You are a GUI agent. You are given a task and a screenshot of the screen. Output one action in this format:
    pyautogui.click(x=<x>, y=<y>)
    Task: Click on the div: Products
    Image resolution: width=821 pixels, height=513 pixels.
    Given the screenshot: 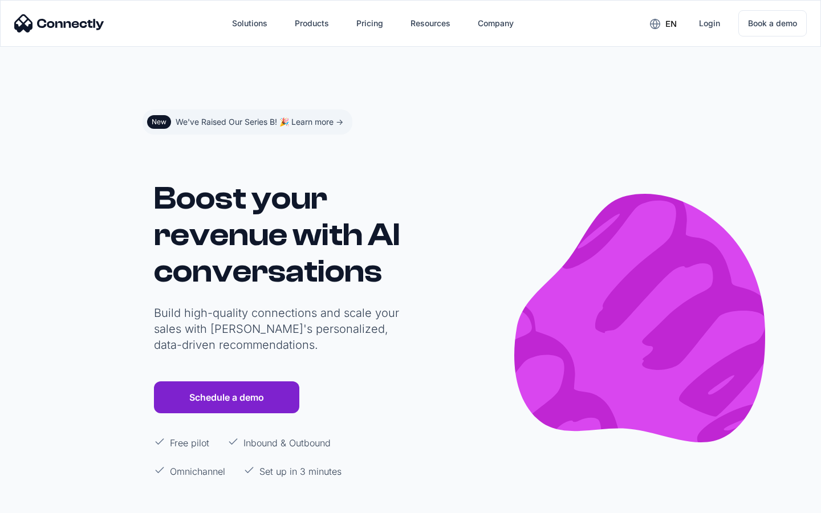 What is the action you would take?
    pyautogui.click(x=312, y=23)
    